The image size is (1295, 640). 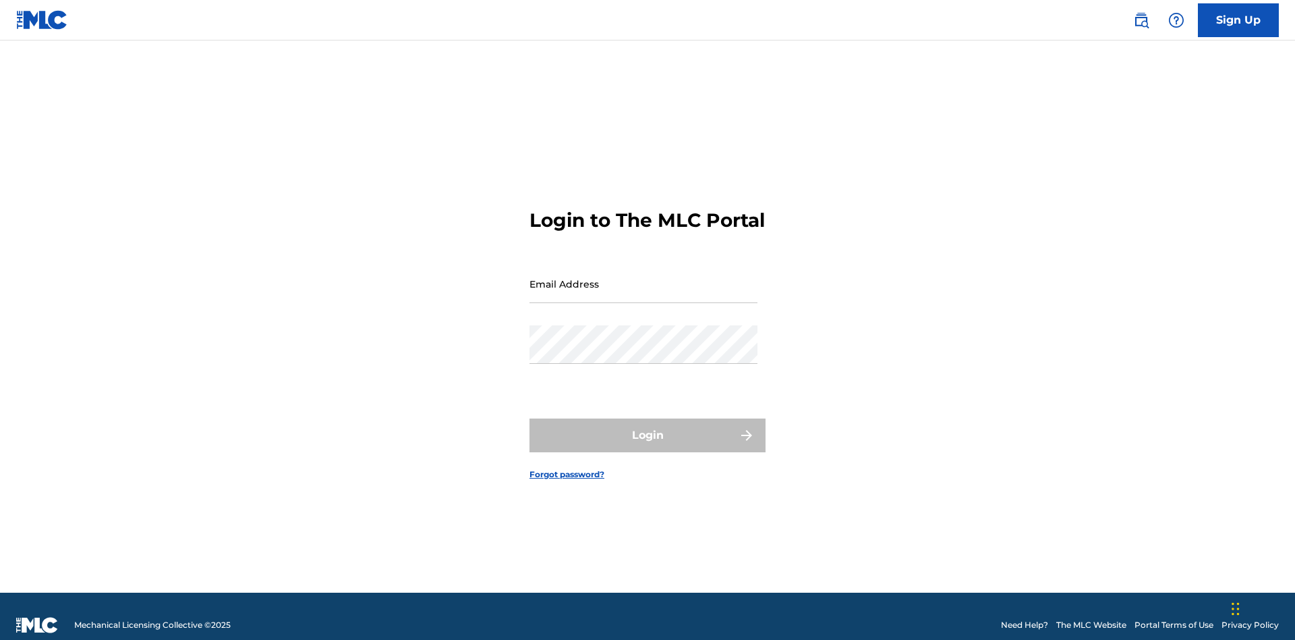 I want to click on a: The MLC Website, so click(x=1092, y=625).